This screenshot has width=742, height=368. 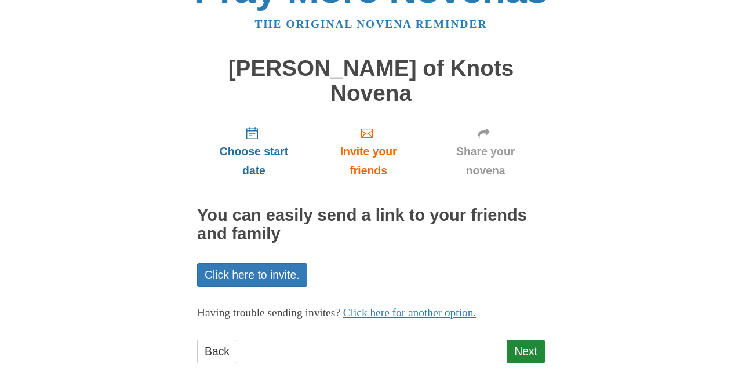 What do you see at coordinates (410, 312) in the screenshot?
I see `a: Click here for another option.` at bounding box center [410, 312].